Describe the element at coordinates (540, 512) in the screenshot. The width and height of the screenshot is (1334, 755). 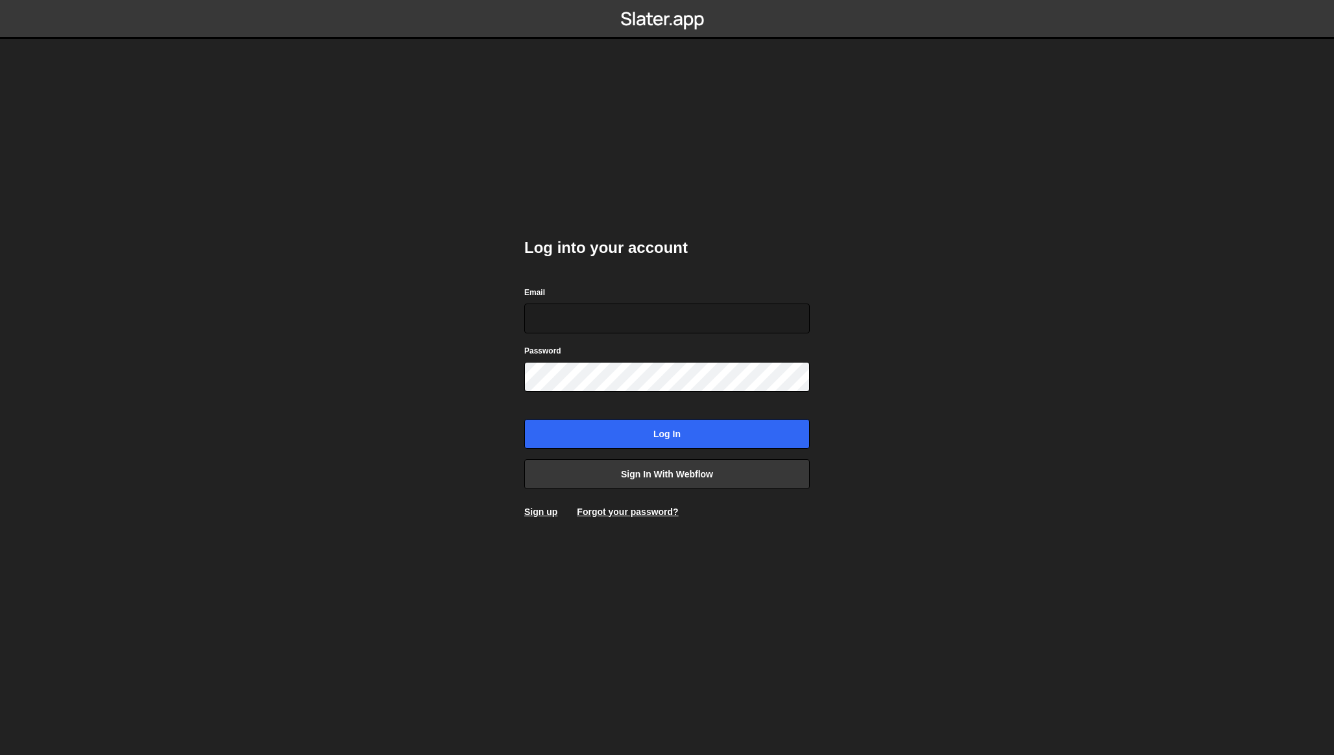
I see `a: Sign up` at that location.